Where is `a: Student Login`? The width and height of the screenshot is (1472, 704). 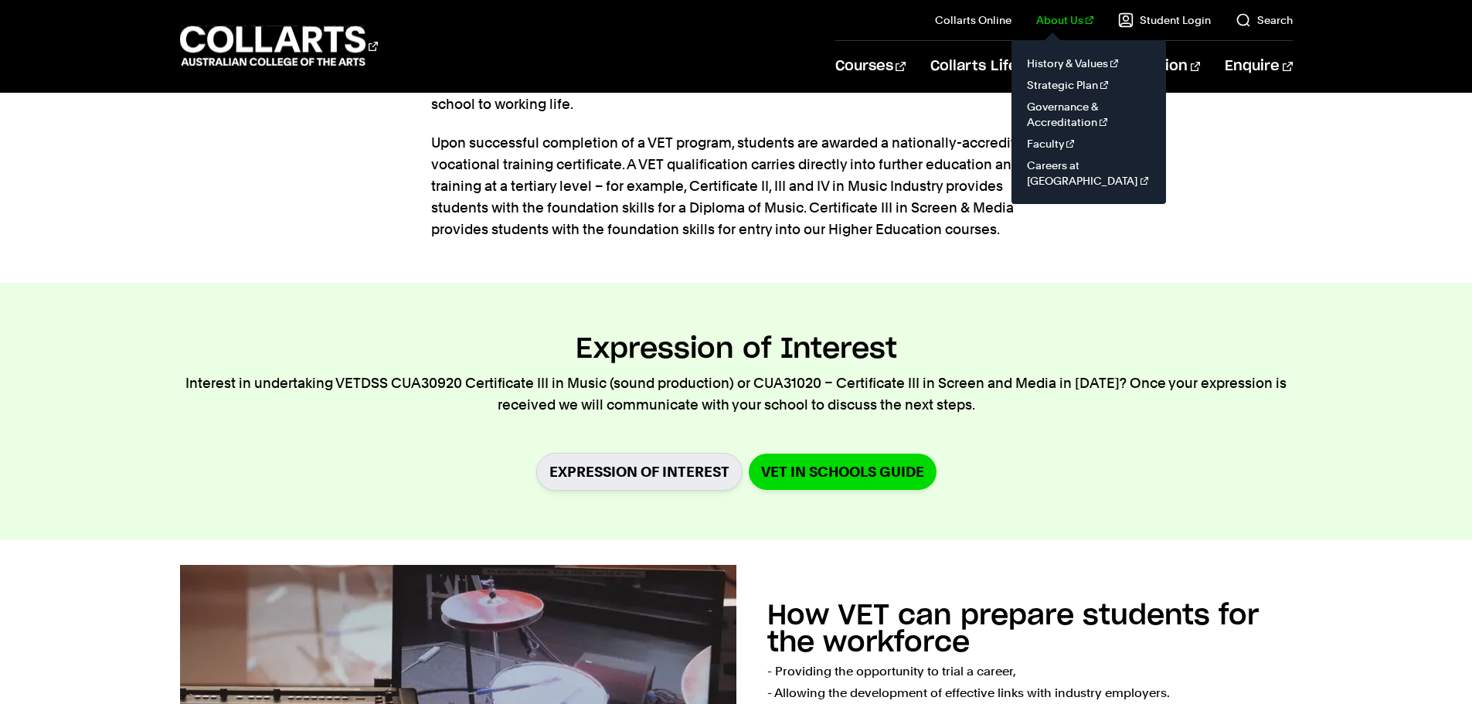 a: Student Login is located at coordinates (1164, 20).